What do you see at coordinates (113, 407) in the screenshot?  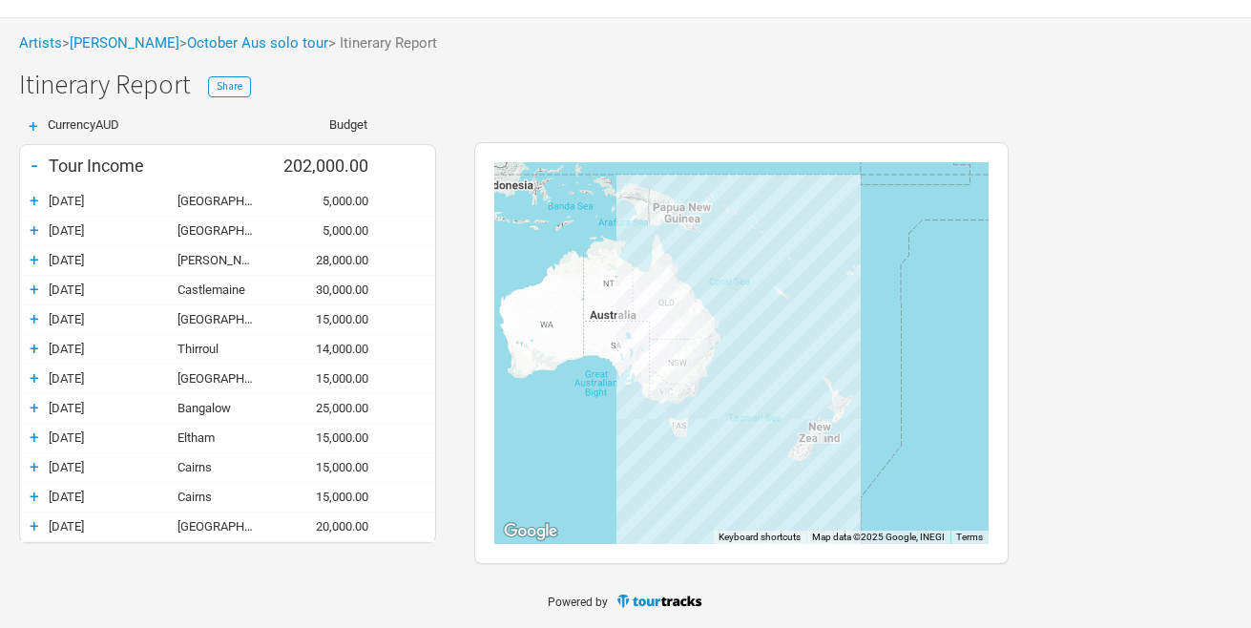 I see `div: 25-Oct-25` at bounding box center [113, 407].